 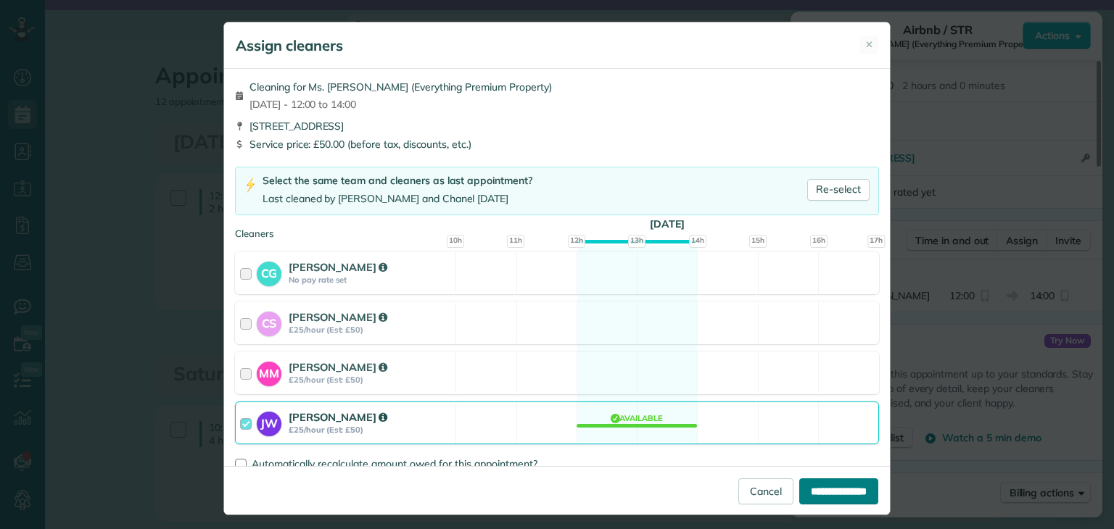 What do you see at coordinates (397, 181) in the screenshot?
I see `div: Select the same team and cleaners as last appointment?` at bounding box center [397, 181].